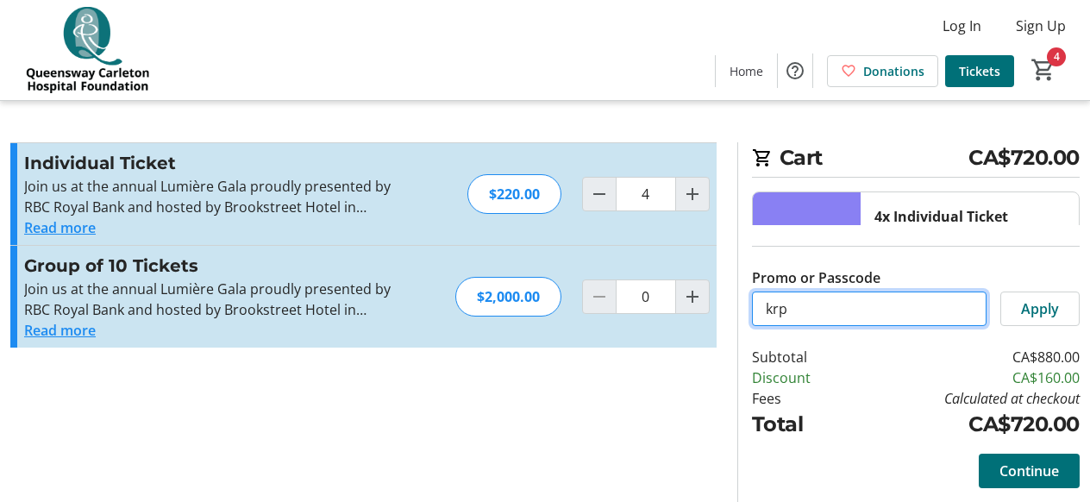 The image size is (1090, 502). What do you see at coordinates (965, 399) in the screenshot?
I see `td: Calculated at checkout` at bounding box center [965, 399].